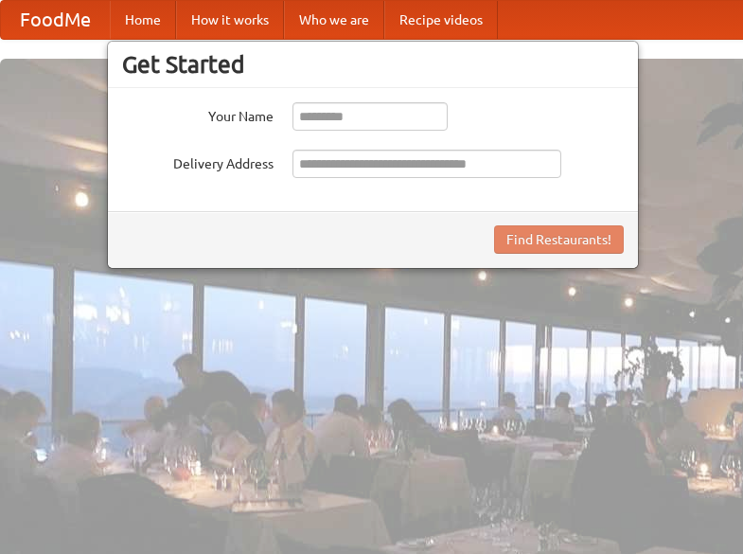  What do you see at coordinates (55, 20) in the screenshot?
I see `a: FoodMe` at bounding box center [55, 20].